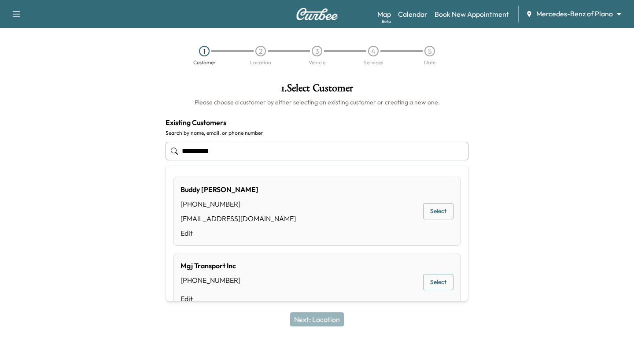 This screenshot has width=634, height=337. What do you see at coordinates (386, 21) in the screenshot?
I see `div: Beta` at bounding box center [386, 21].